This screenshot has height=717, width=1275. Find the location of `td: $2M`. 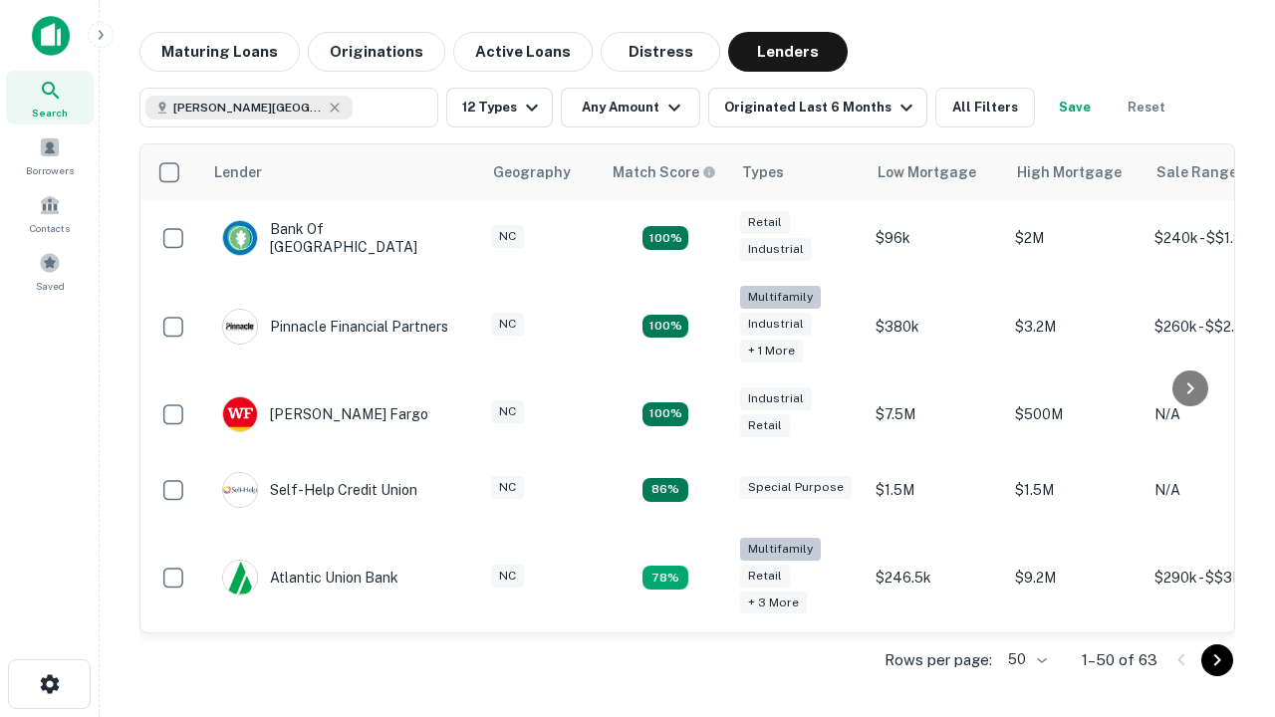

td: $2M is located at coordinates (1074, 238).